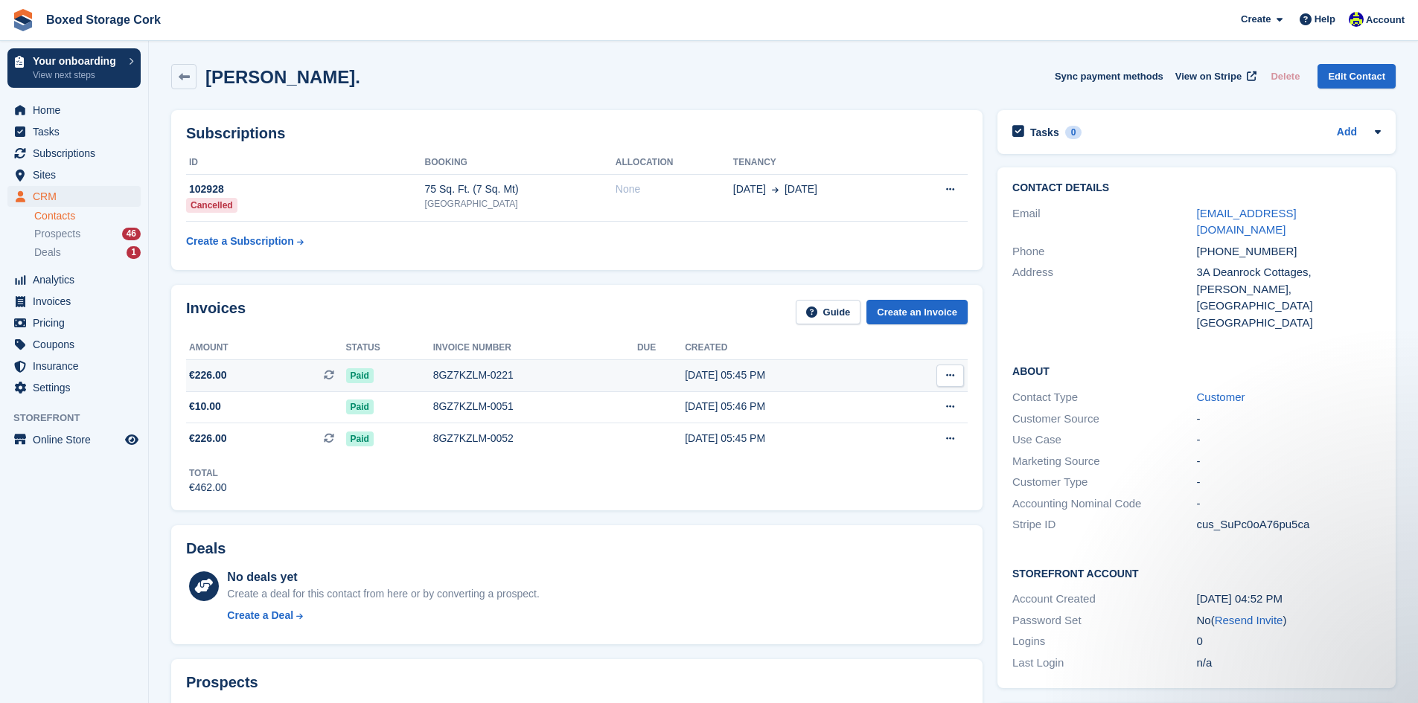 The height and width of the screenshot is (703, 1418). Describe the element at coordinates (1104, 525) in the screenshot. I see `div: Stripe ID` at that location.